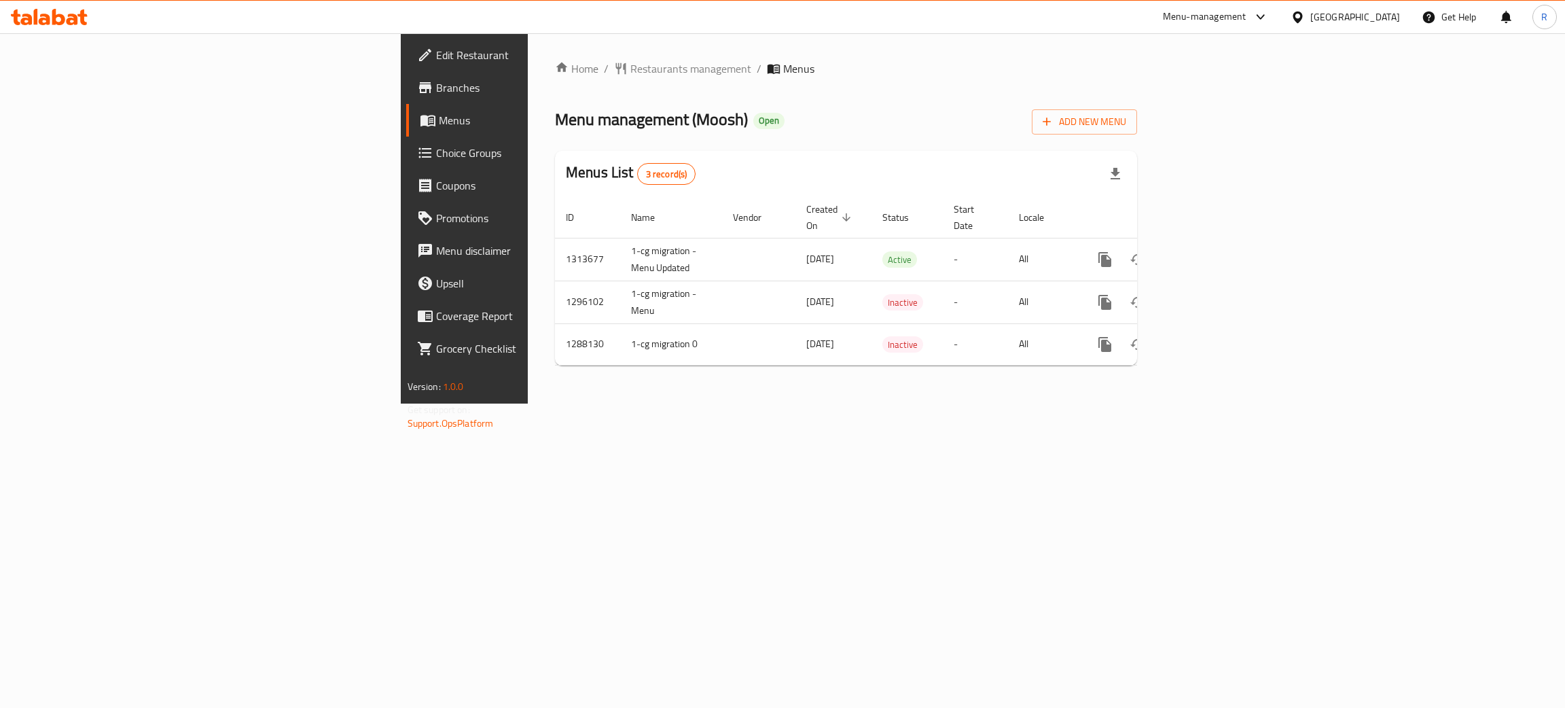 The image size is (1565, 708). I want to click on a: Branches, so click(534, 88).